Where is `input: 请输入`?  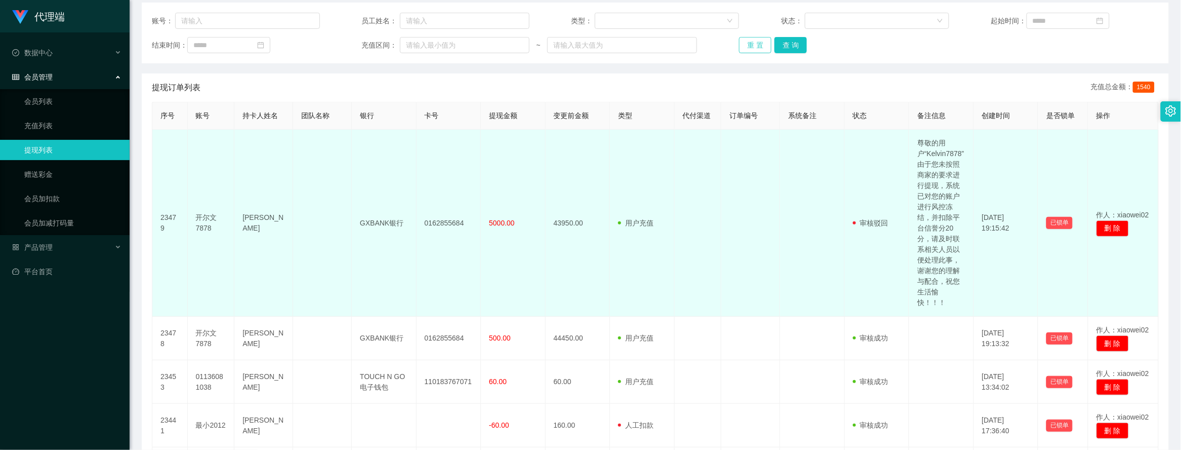
input: 请输入 is located at coordinates (465, 21).